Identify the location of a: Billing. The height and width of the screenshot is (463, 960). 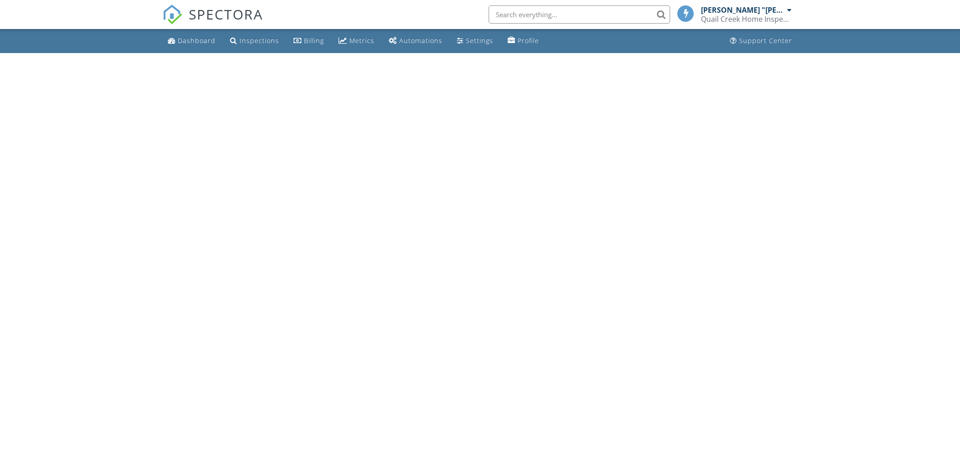
(309, 41).